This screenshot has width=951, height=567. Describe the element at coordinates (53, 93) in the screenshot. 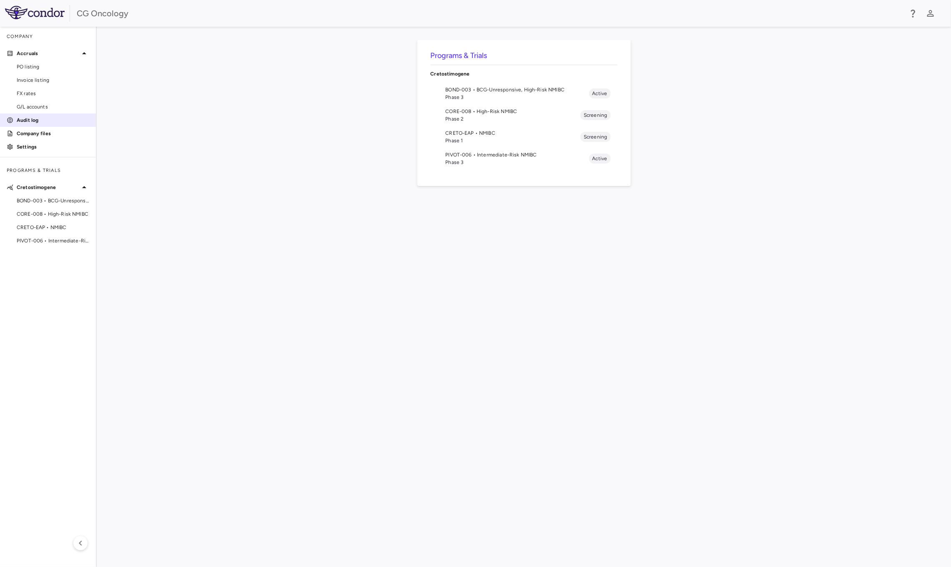

I see `span: FX rates` at that location.